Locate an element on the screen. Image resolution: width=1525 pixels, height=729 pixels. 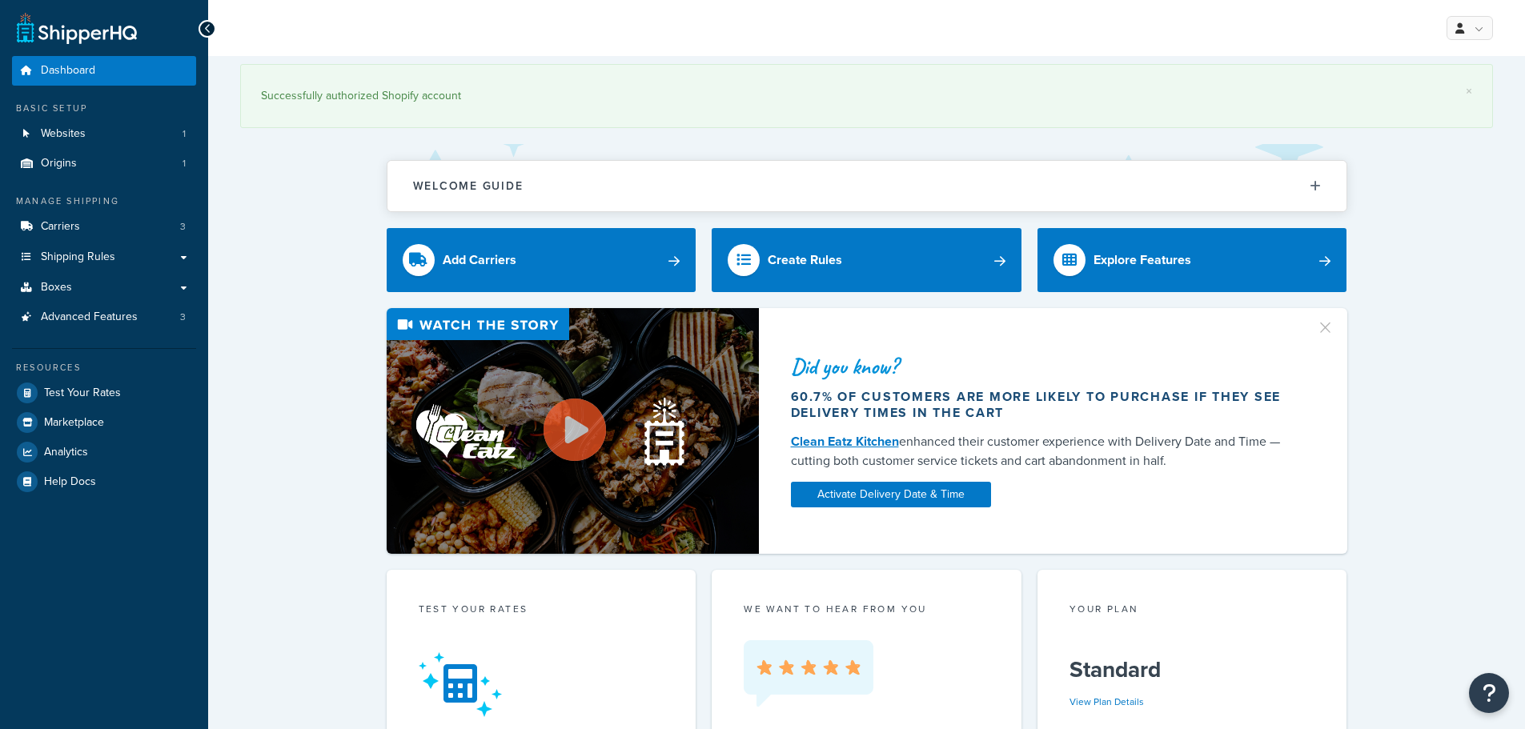
div: Basic Setup is located at coordinates (104, 108).